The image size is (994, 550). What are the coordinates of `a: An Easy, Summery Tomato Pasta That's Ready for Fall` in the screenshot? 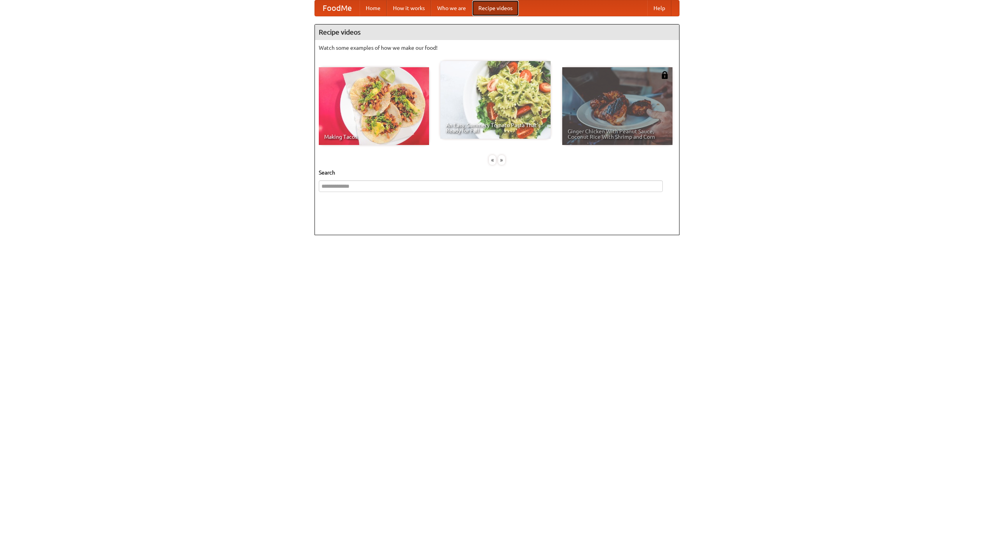 It's located at (496, 100).